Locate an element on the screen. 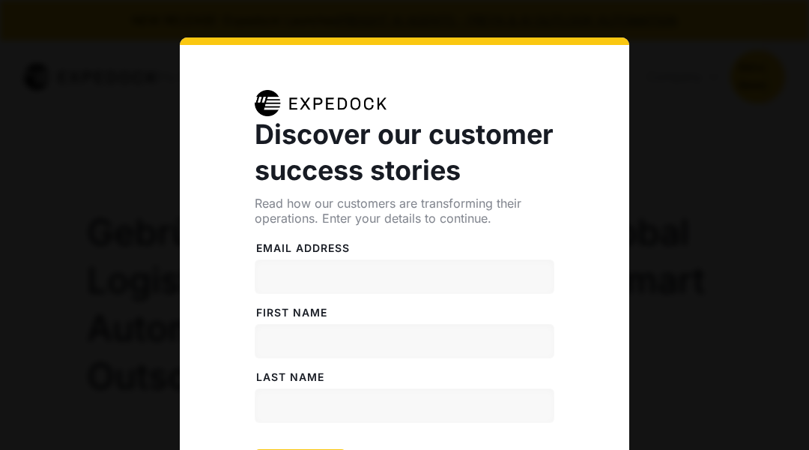  label: FiRST NAME is located at coordinates (405, 313).